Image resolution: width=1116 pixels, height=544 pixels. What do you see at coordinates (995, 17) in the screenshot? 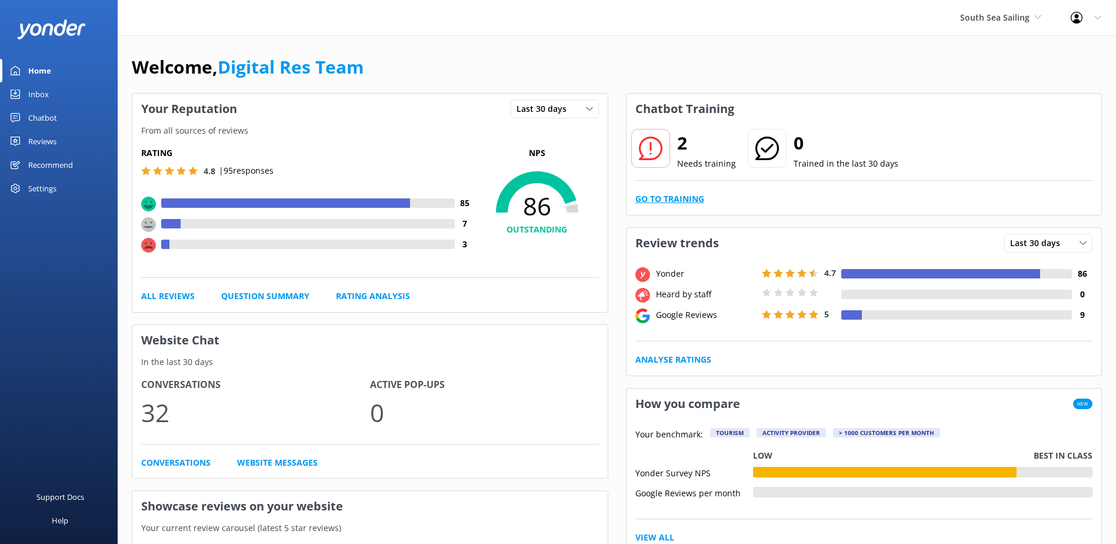
I see `span: South Sea Sailing` at bounding box center [995, 17].